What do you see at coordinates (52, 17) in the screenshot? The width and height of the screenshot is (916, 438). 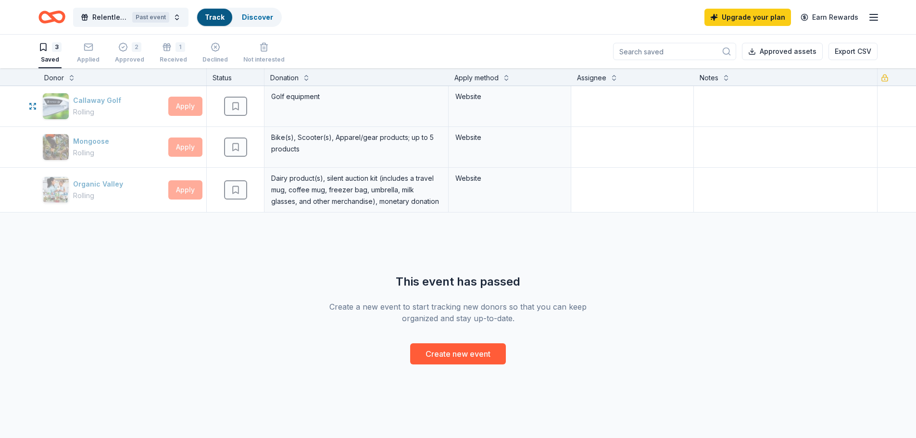 I see `a: Home` at bounding box center [52, 17].